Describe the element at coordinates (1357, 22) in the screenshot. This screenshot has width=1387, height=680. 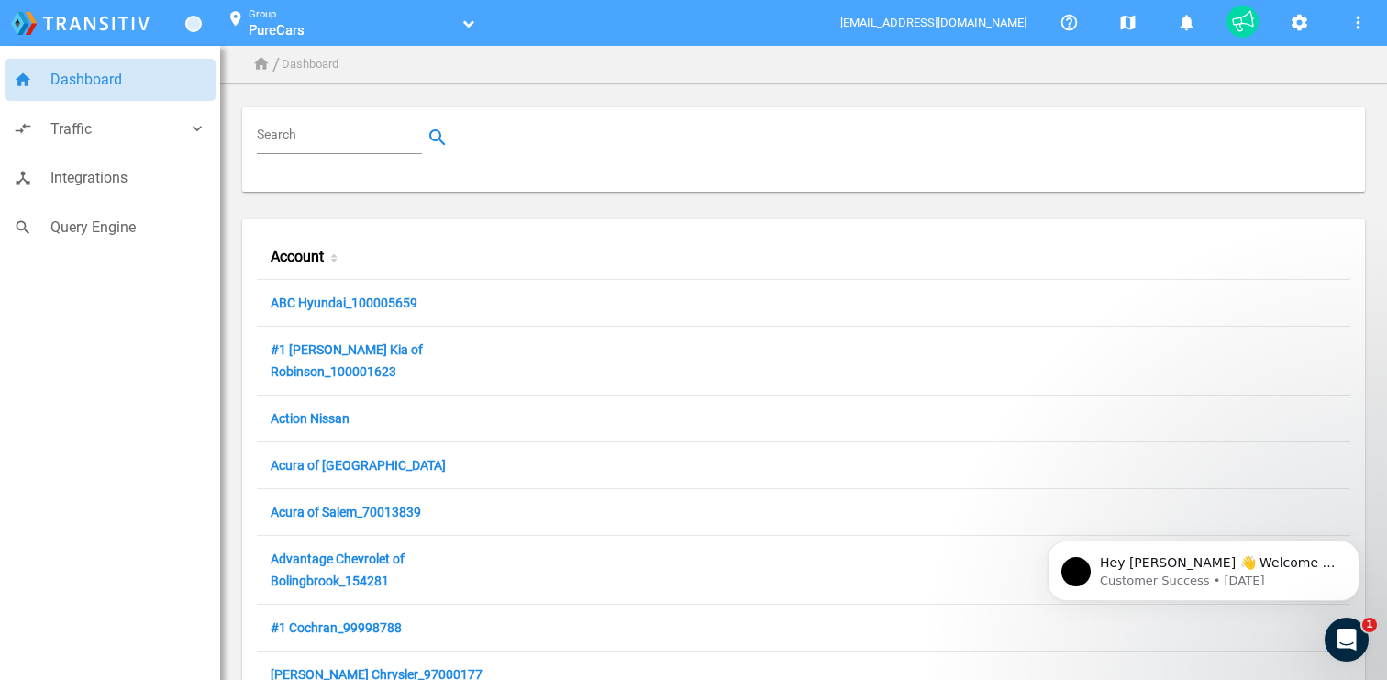
I see `button: More` at that location.